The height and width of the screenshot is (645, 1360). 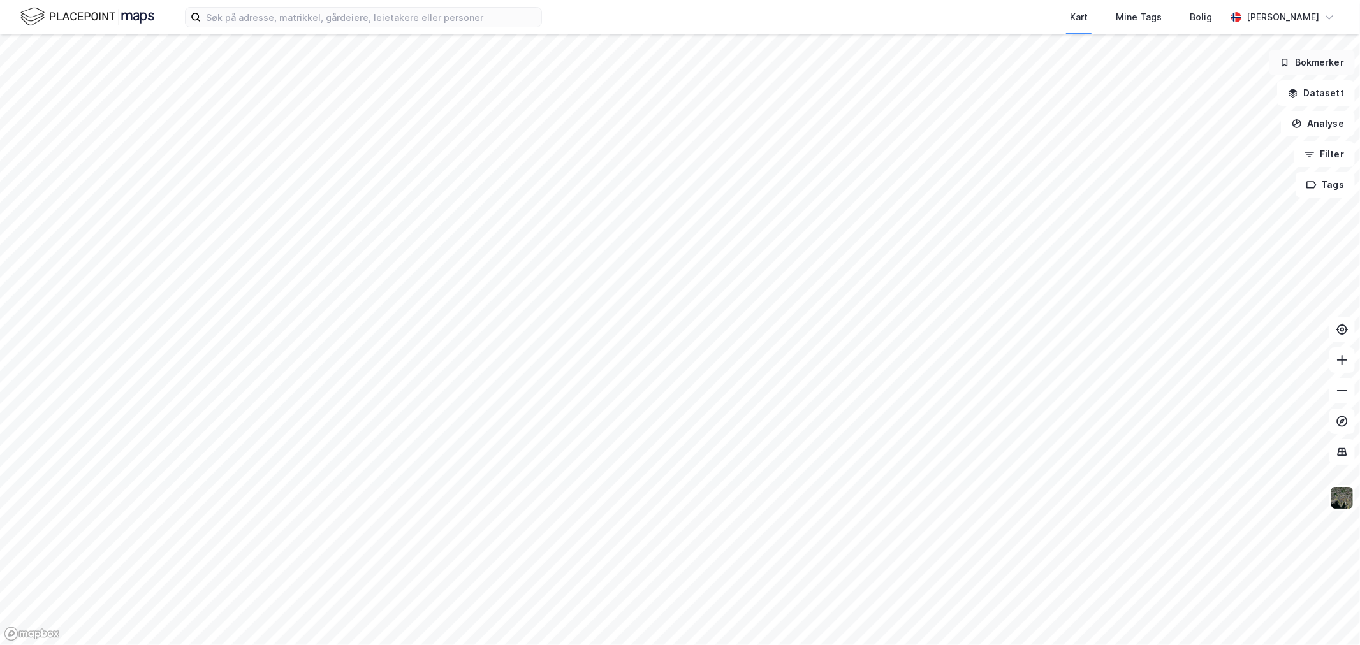 What do you see at coordinates (1201, 17) in the screenshot?
I see `div: Bolig` at bounding box center [1201, 17].